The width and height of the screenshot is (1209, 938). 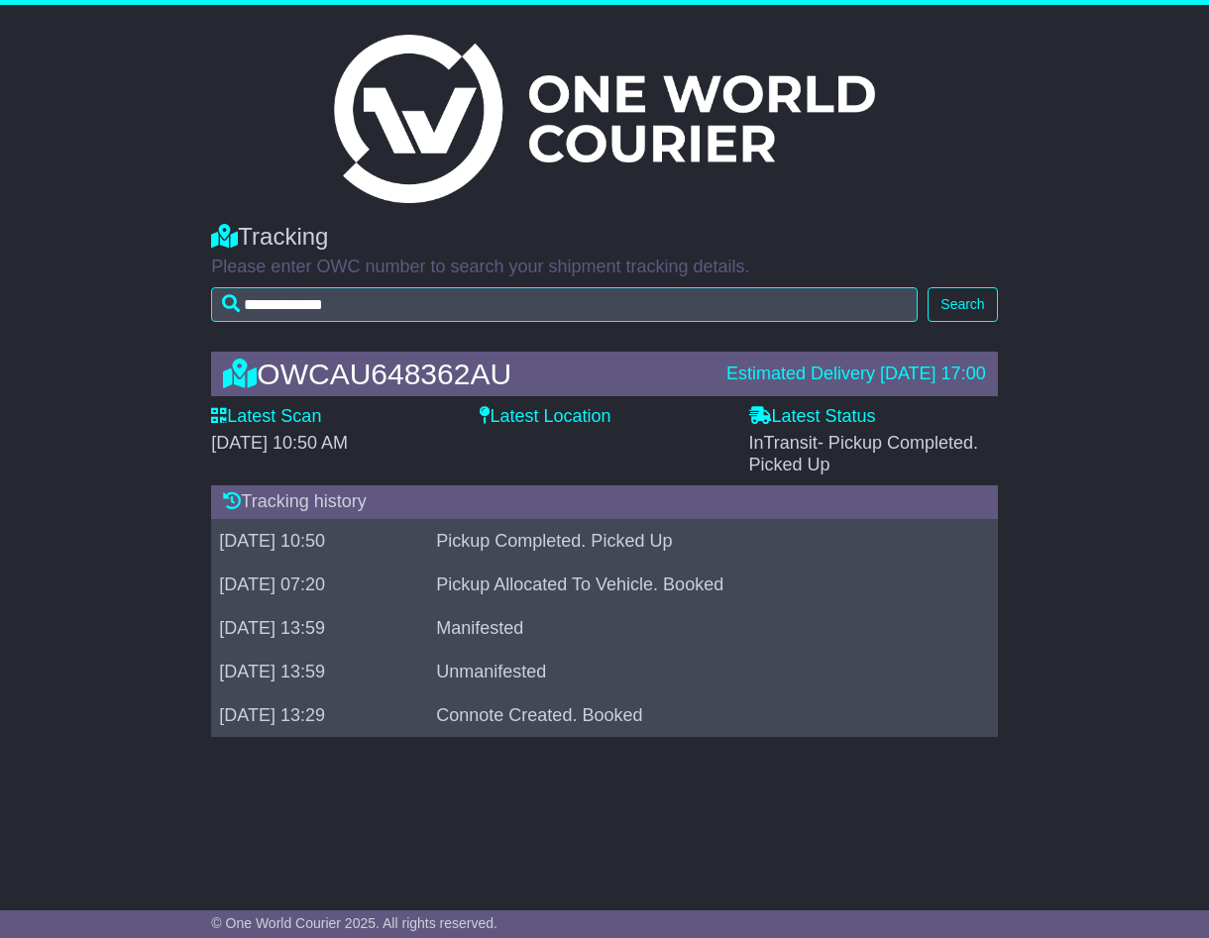 What do you see at coordinates (545, 417) in the screenshot?
I see `label: Latest Location` at bounding box center [545, 417].